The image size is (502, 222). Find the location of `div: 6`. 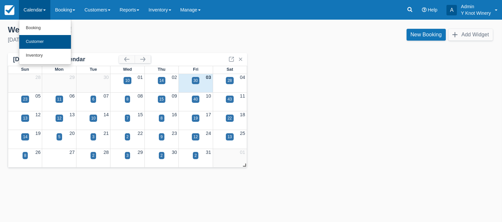

div: 6 is located at coordinates (93, 99).